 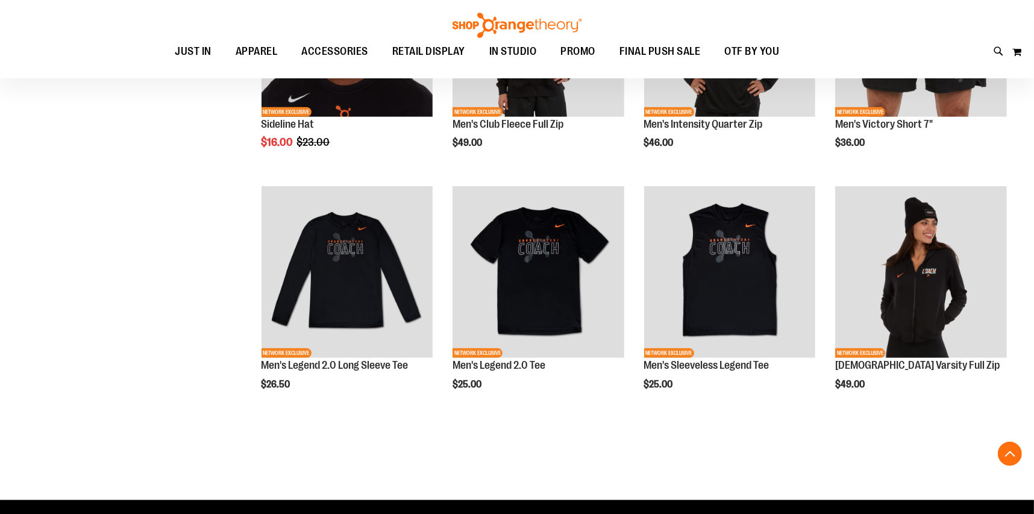 I want to click on span: RETAIL DISPLAY, so click(x=428, y=51).